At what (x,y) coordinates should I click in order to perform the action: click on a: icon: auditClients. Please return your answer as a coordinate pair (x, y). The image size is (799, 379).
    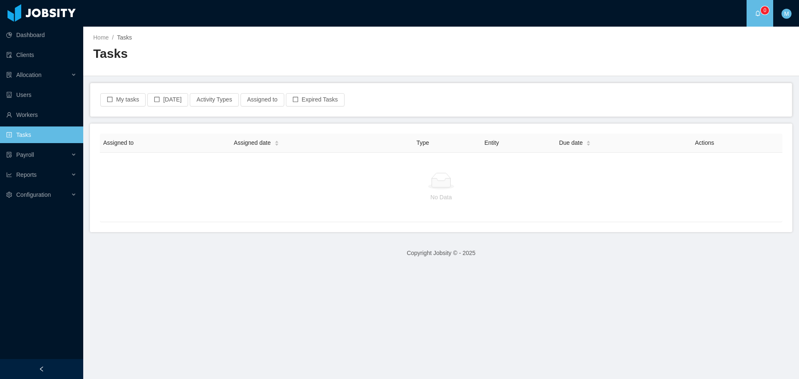
    Looking at the image, I should click on (41, 55).